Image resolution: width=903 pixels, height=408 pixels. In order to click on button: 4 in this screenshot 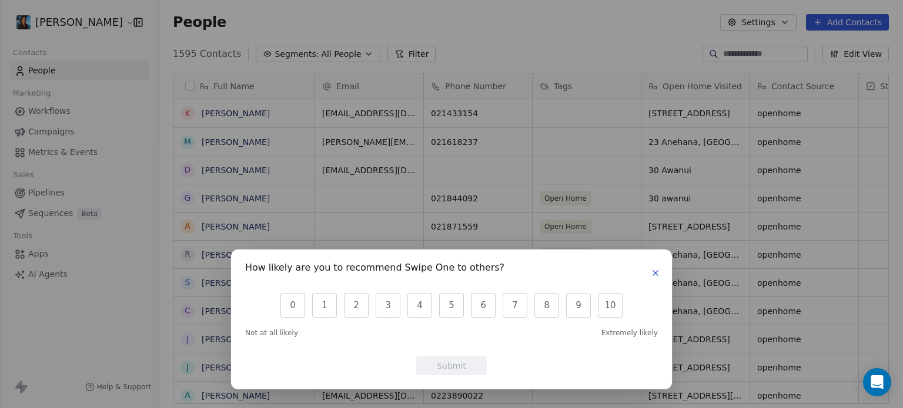, I will do `click(420, 306)`.